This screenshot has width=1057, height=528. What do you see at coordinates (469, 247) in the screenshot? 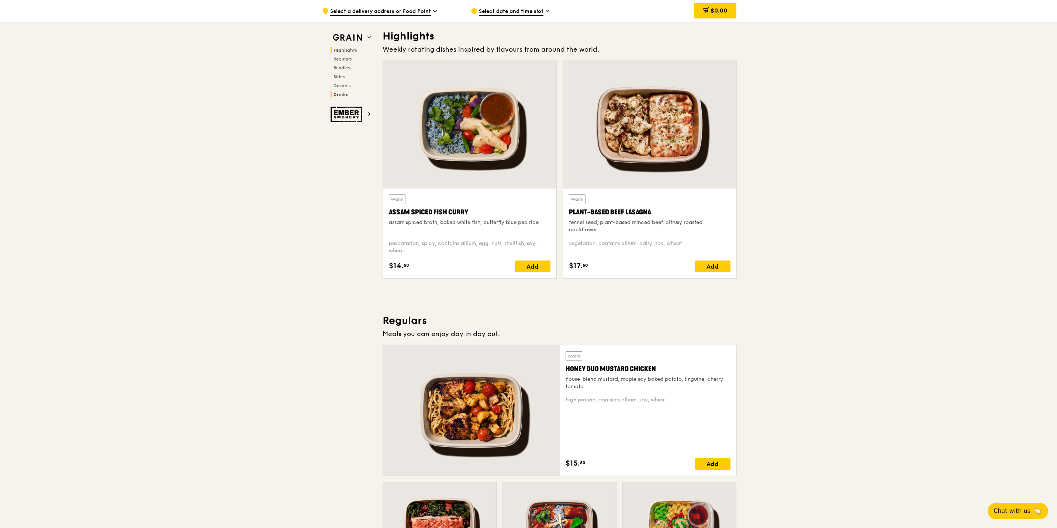
I see `div: pescatarian, spicy, contains allium, egg, nuts, shellfish, soy, wheat` at bounding box center [469, 247].